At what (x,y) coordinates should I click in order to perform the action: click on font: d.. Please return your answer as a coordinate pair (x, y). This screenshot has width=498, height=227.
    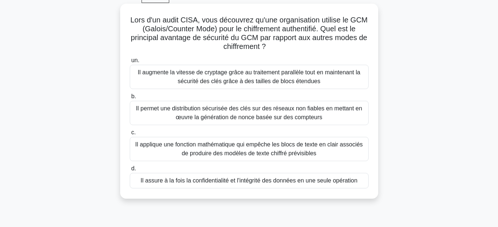
    Looking at the image, I should click on (133, 168).